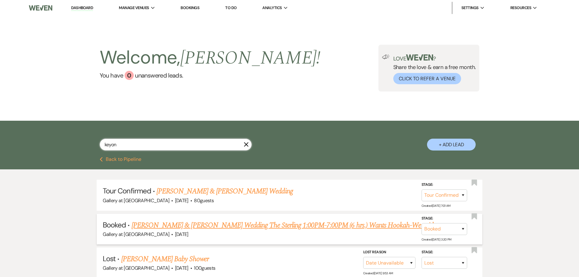 Image resolution: width=579 pixels, height=277 pixels. I want to click on p: Love ?, so click(435, 58).